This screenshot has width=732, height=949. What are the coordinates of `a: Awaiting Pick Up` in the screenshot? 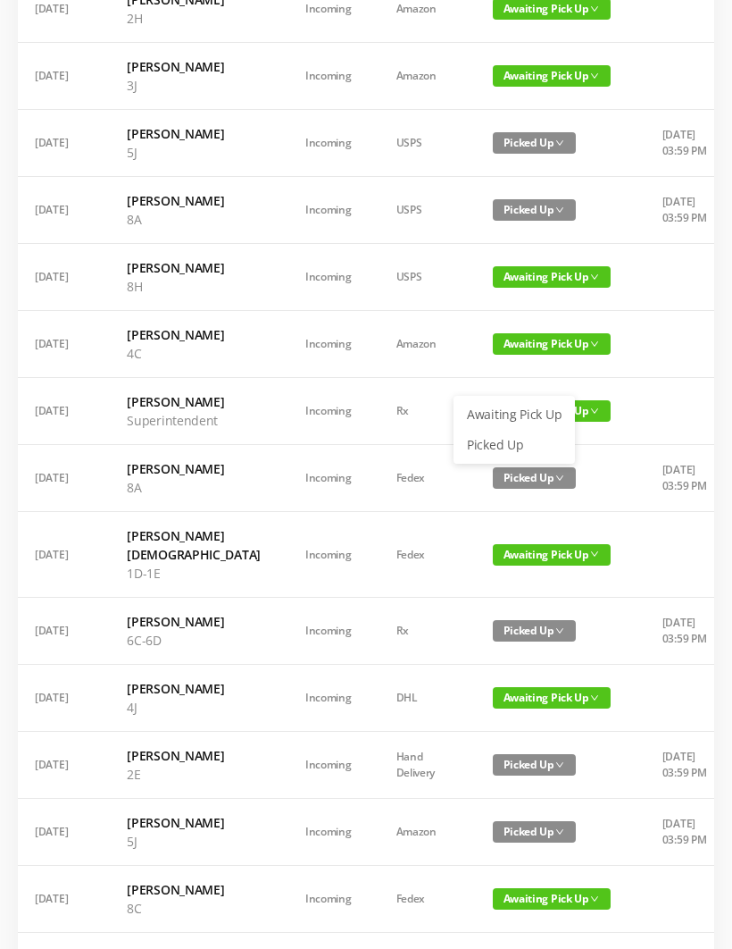 It's located at (514, 414).